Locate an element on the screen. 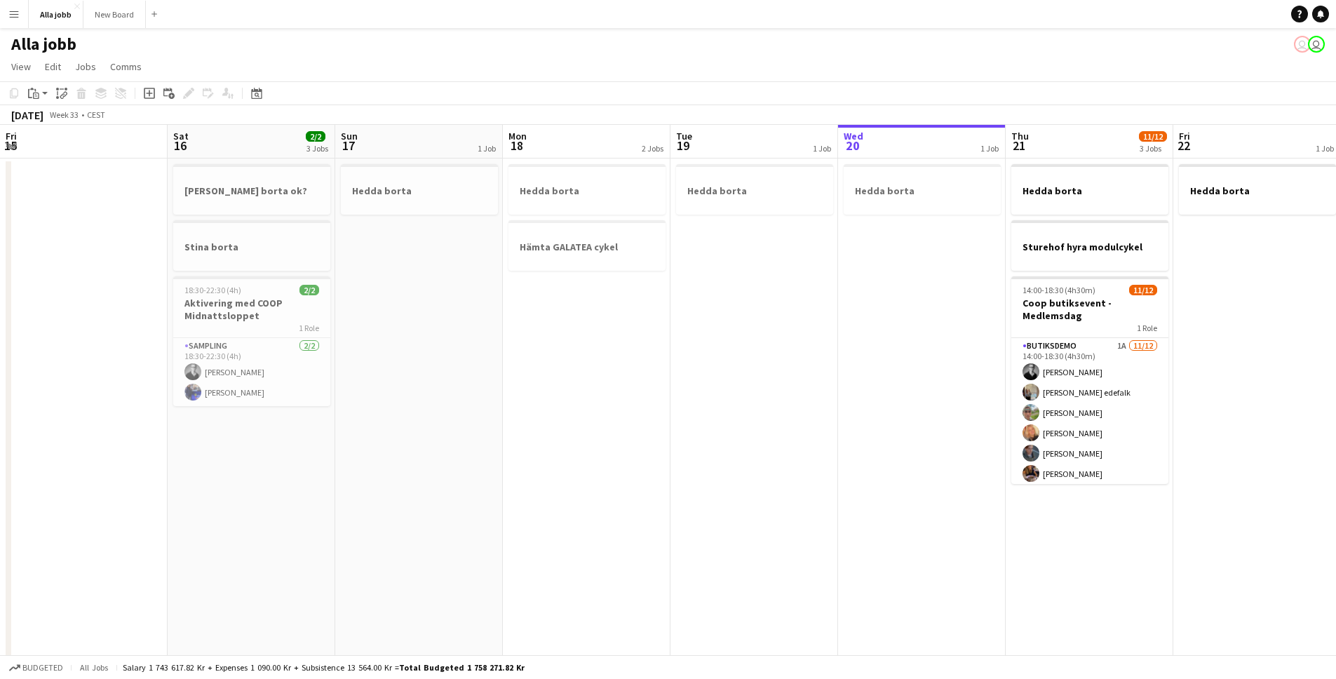  span: View is located at coordinates (21, 67).